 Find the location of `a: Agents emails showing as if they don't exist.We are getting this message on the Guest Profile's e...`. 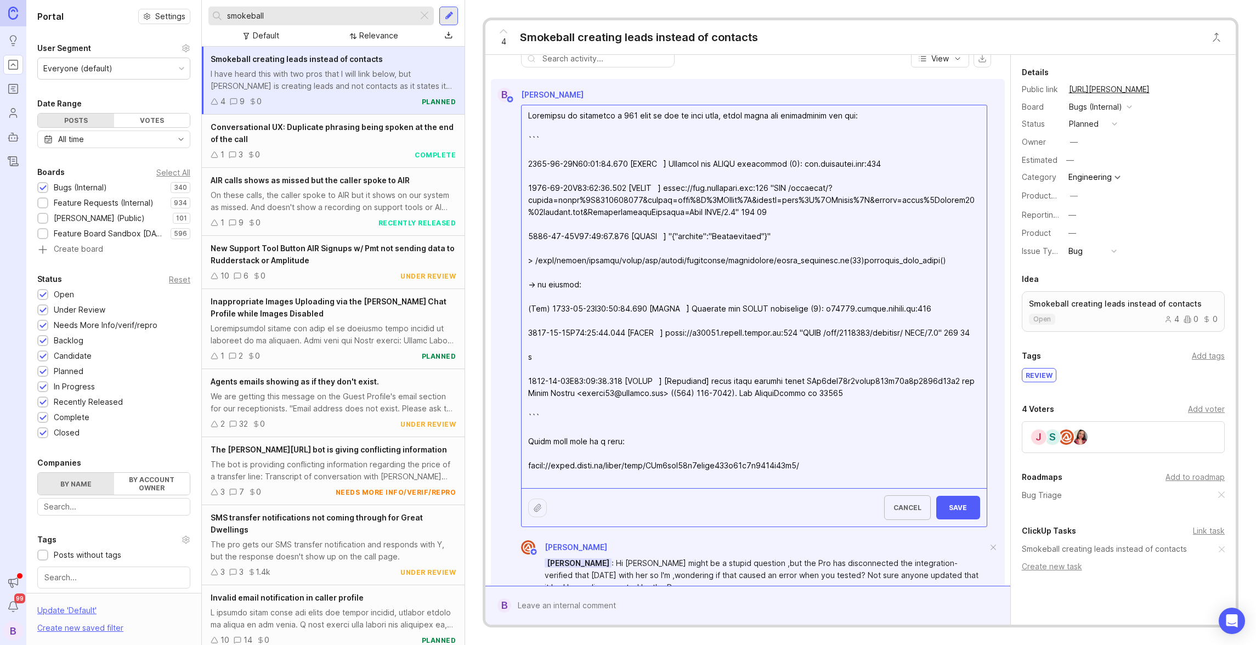

a: Agents emails showing as if they don't exist.We are getting this message on the Guest Profile's e... is located at coordinates (333, 403).